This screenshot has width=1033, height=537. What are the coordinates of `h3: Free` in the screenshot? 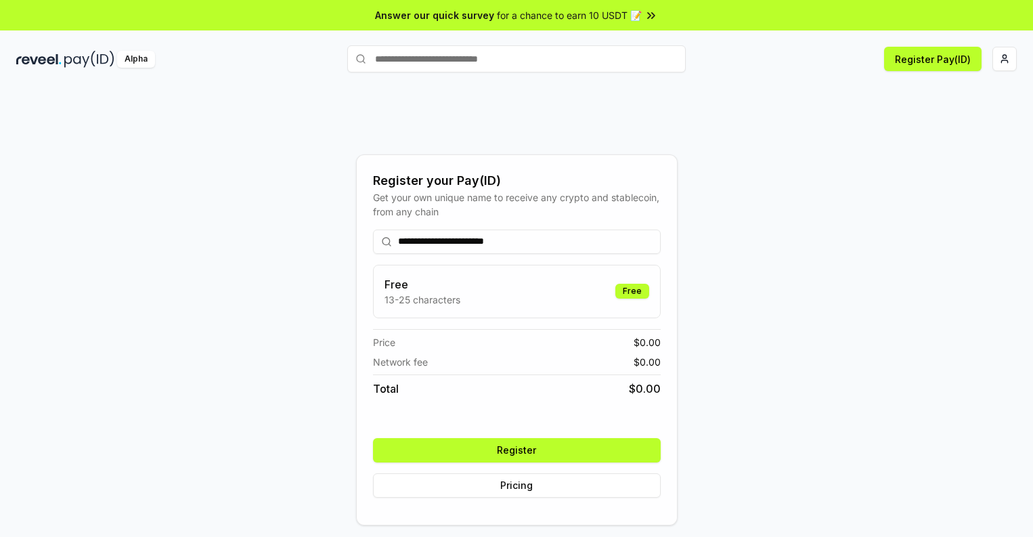 It's located at (422, 284).